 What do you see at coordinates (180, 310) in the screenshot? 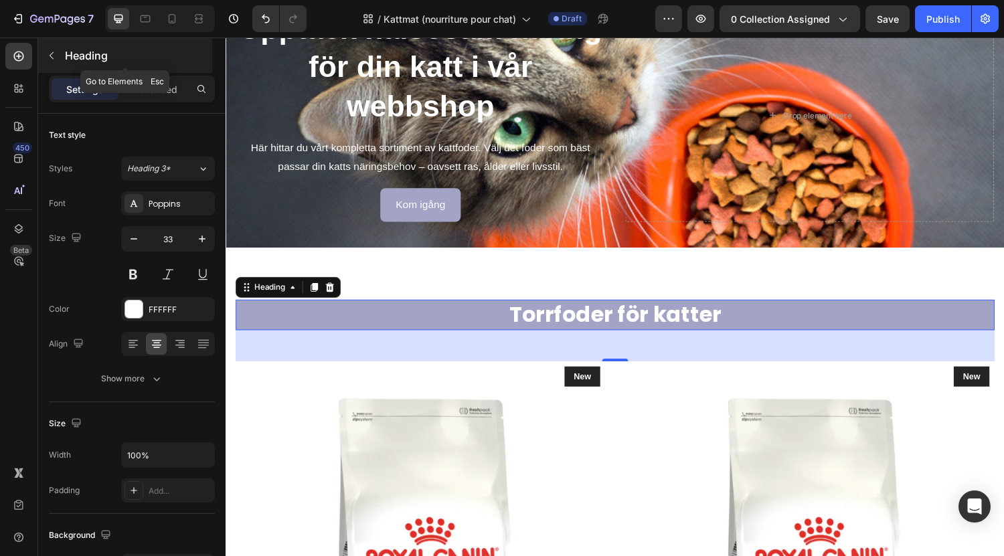
I see `div: FFFFFF` at bounding box center [180, 310].